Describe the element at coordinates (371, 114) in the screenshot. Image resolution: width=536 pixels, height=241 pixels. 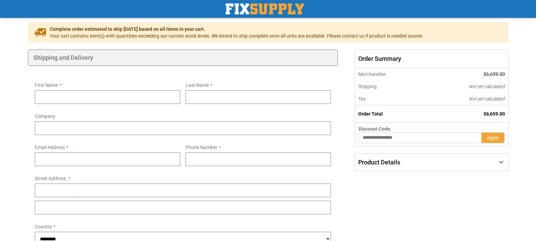
I see `strong: Order Total` at that location.